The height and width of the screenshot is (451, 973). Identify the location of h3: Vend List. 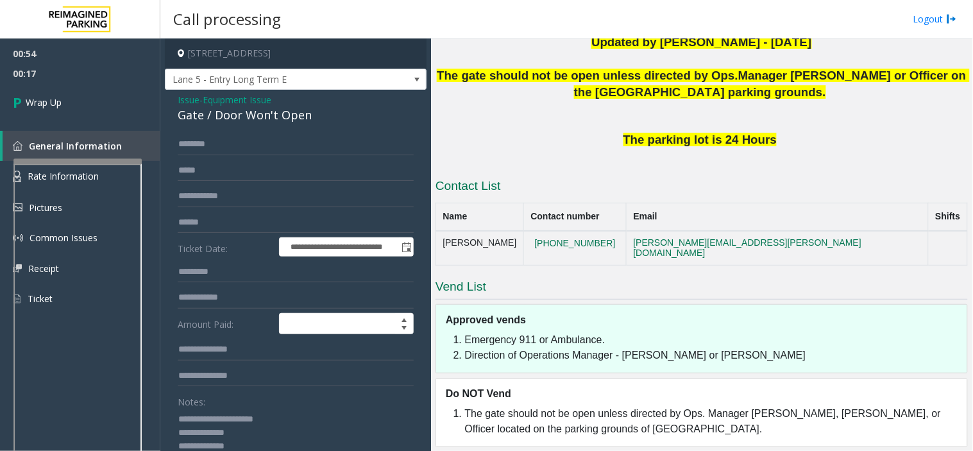
(702, 289).